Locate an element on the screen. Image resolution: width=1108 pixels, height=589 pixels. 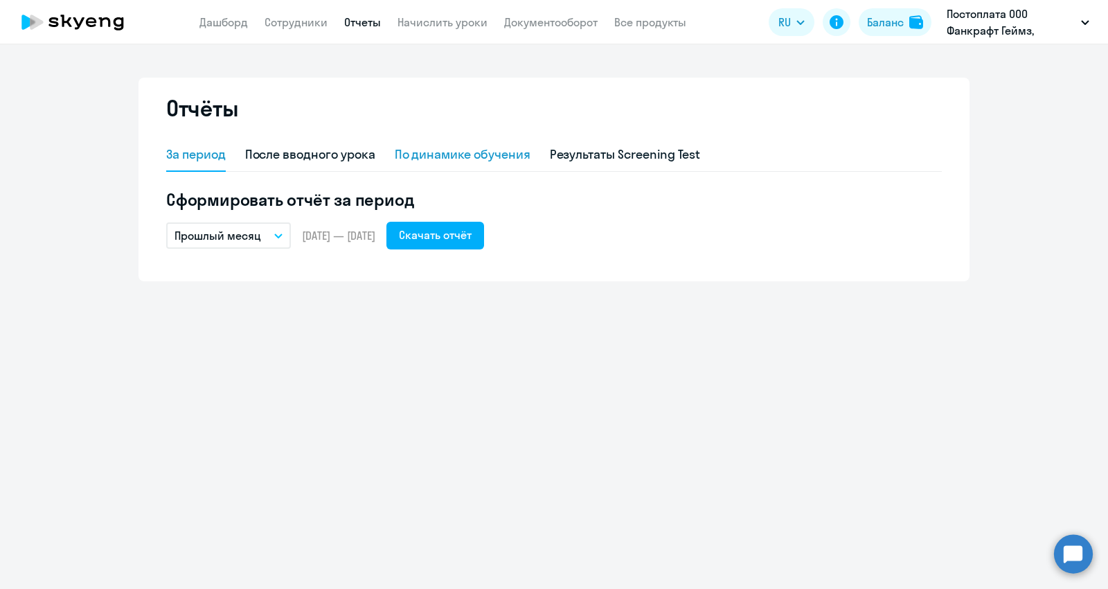
h5: Сформировать отчёт за период is located at coordinates (554, 199).